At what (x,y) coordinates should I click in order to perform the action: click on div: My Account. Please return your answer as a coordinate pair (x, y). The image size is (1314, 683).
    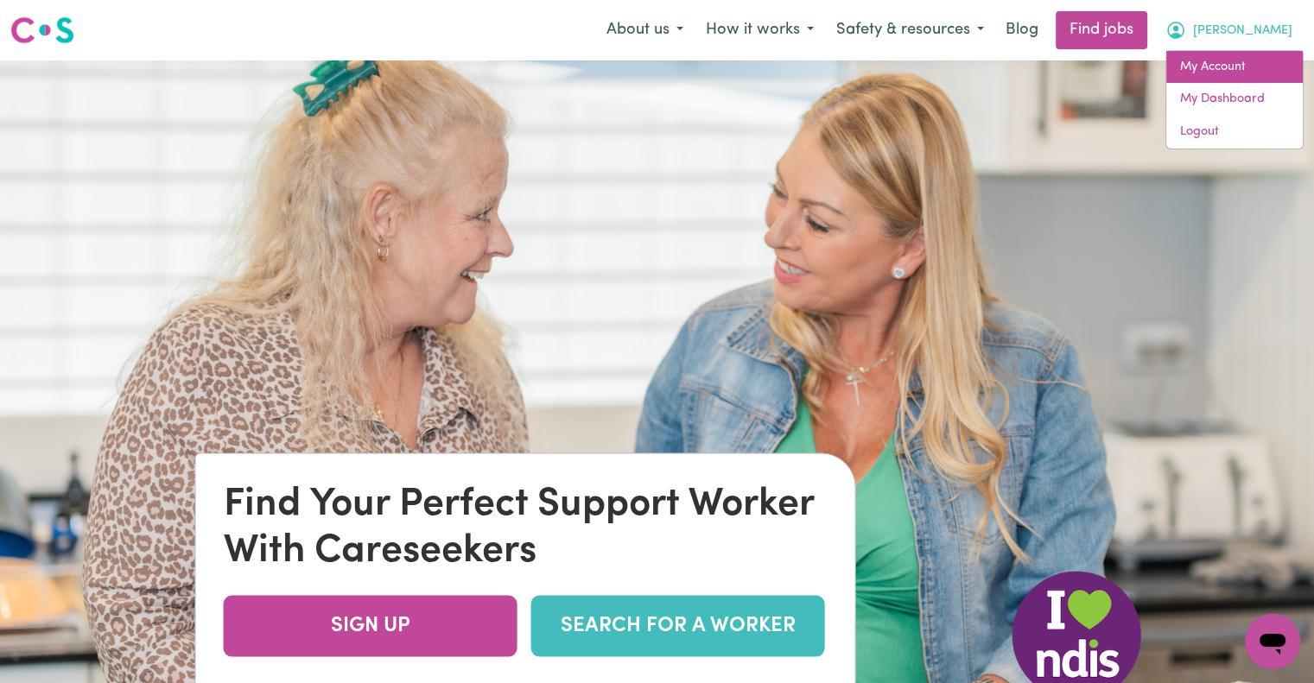
    Looking at the image, I should click on (1235, 99).